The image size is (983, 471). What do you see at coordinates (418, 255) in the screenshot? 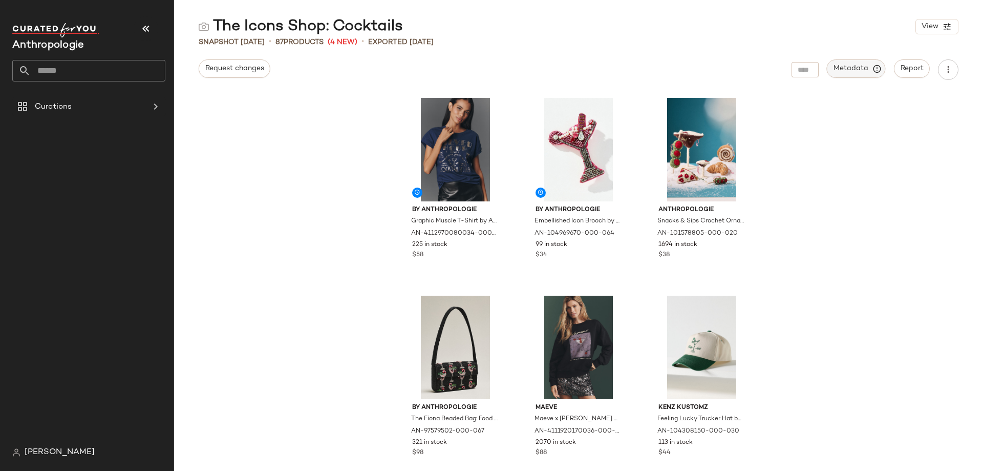
I see `span: $58` at bounding box center [418, 255].